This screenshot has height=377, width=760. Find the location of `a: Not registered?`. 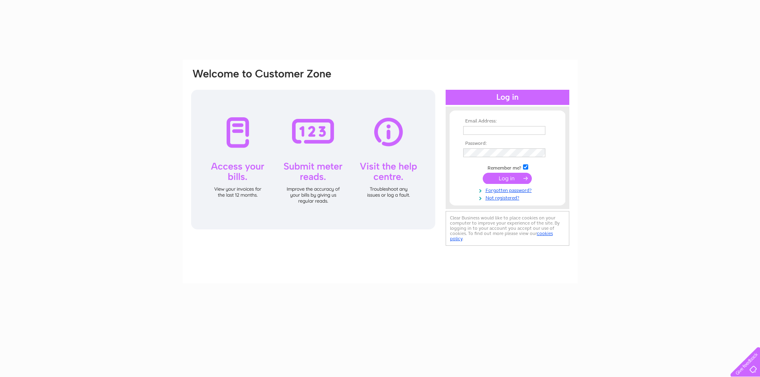

a: Not registered? is located at coordinates (508, 197).